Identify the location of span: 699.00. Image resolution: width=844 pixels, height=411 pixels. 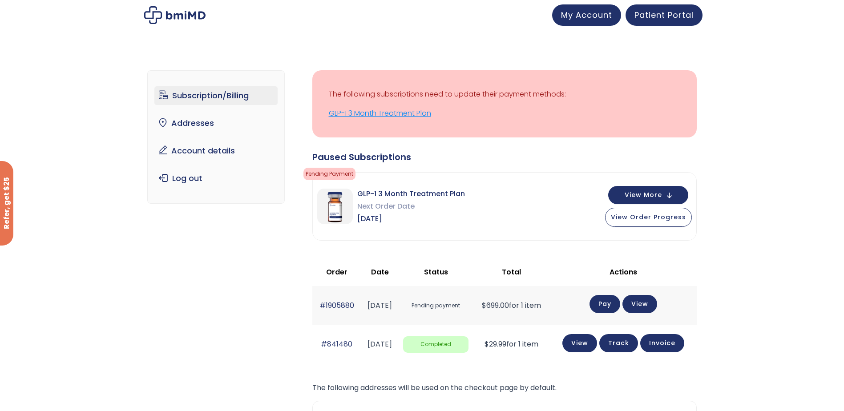
(495, 305).